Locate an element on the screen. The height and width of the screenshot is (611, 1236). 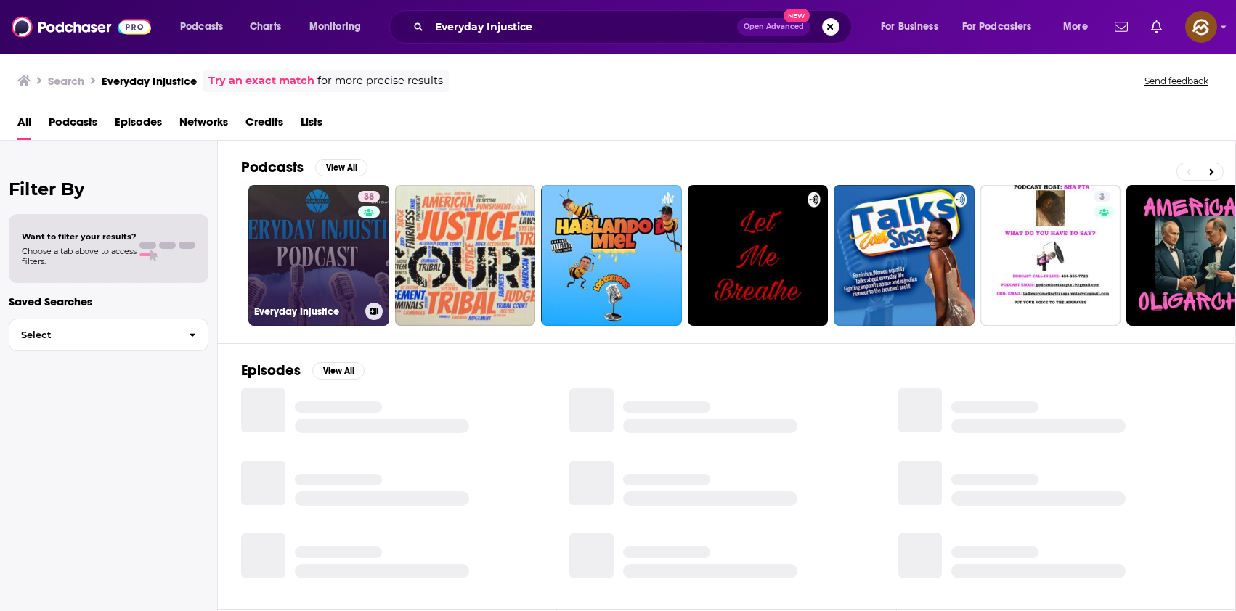
p: Saved Searches is located at coordinates (108, 301).